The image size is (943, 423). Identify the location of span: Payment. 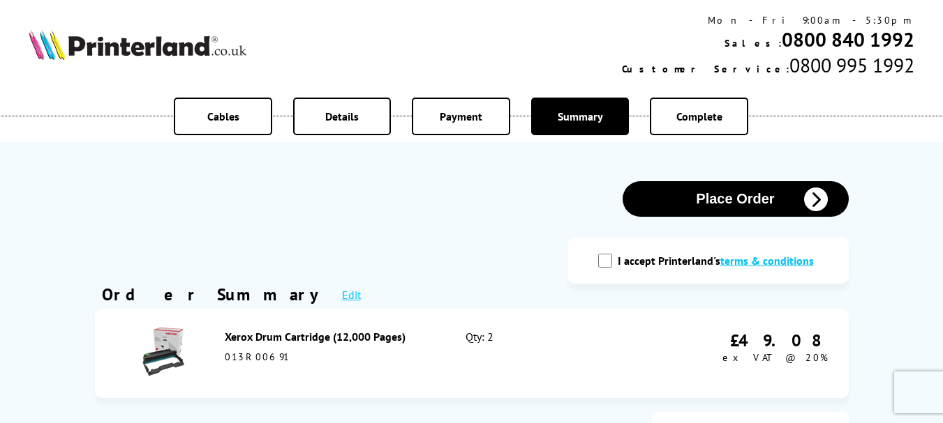
(460, 117).